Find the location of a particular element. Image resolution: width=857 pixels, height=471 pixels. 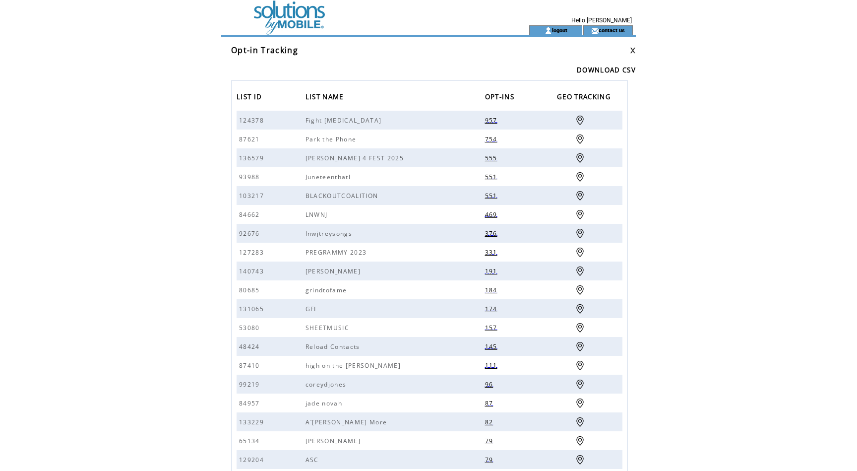

a: 754 is located at coordinates (492, 138).